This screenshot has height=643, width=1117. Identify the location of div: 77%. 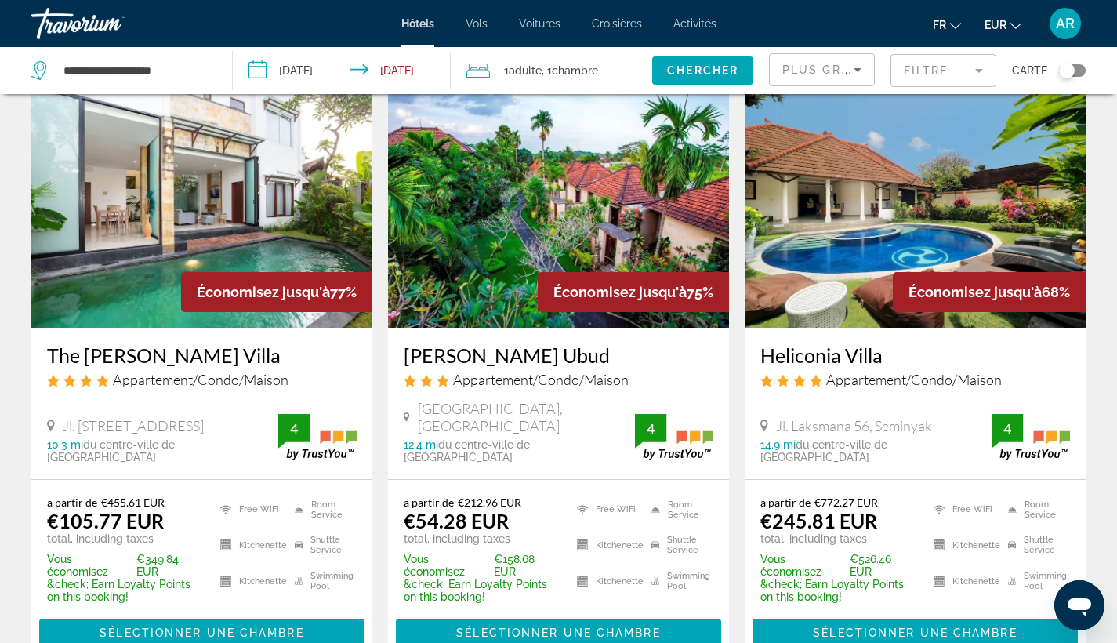
(277, 292).